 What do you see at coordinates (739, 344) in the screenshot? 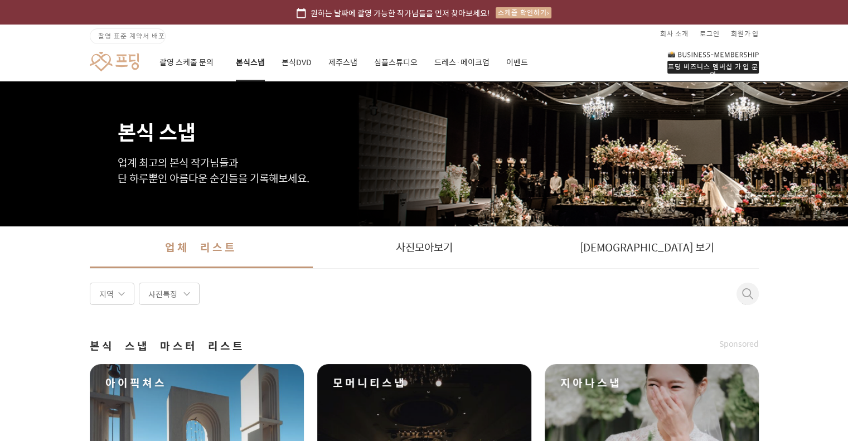
I see `span: Sponsored` at bounding box center [739, 344].